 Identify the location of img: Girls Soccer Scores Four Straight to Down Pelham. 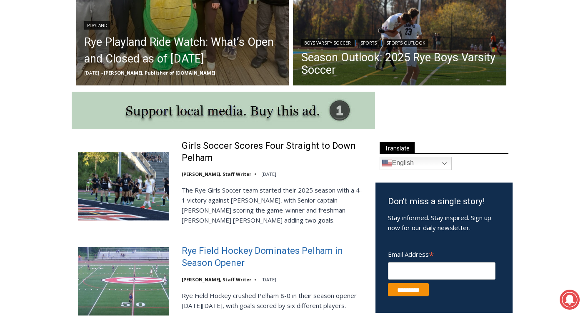
(123, 186).